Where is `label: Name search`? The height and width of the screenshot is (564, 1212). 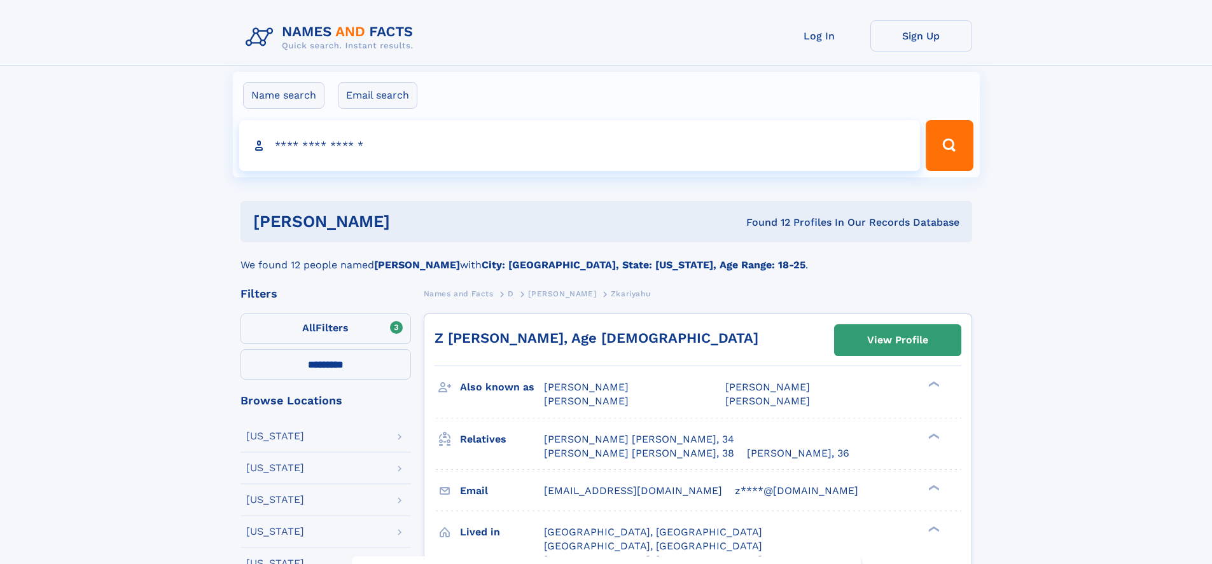 label: Name search is located at coordinates (284, 95).